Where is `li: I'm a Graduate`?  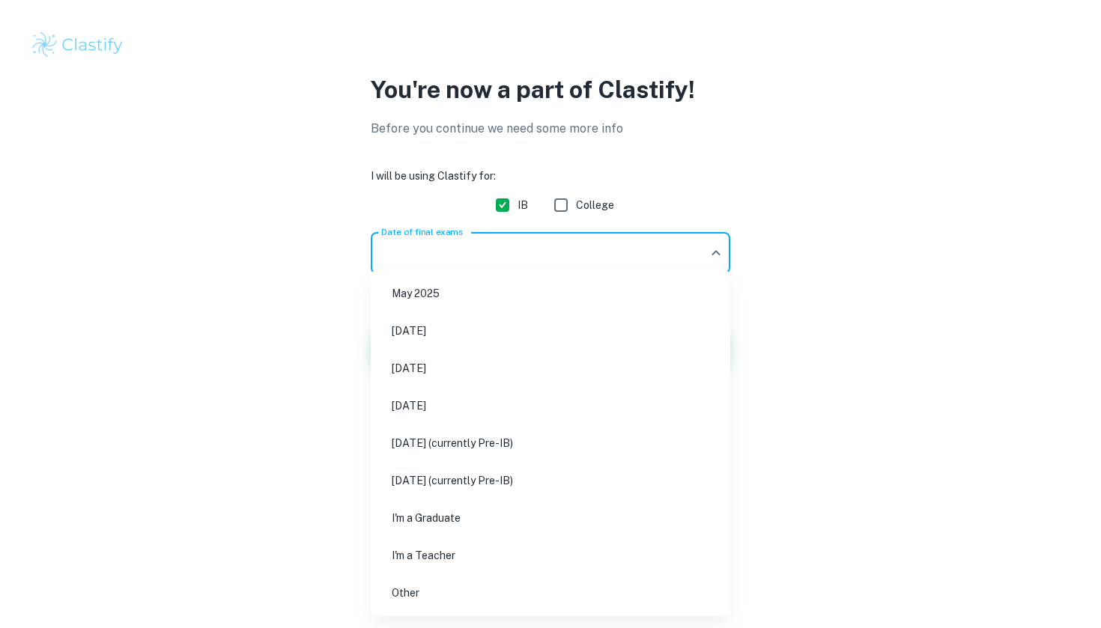
li: I'm a Graduate is located at coordinates (550, 518).